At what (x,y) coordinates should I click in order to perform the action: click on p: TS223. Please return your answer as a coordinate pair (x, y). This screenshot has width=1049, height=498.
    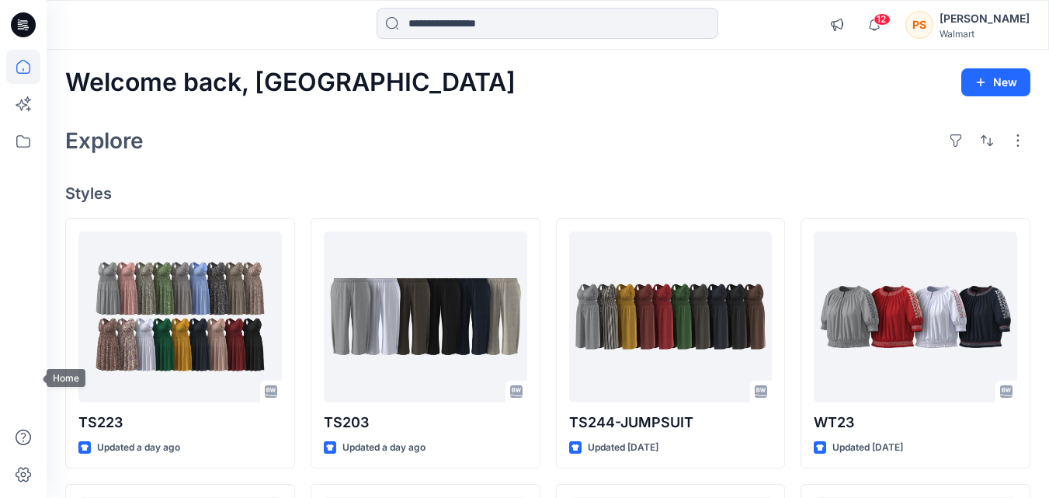
    Looking at the image, I should click on (180, 423).